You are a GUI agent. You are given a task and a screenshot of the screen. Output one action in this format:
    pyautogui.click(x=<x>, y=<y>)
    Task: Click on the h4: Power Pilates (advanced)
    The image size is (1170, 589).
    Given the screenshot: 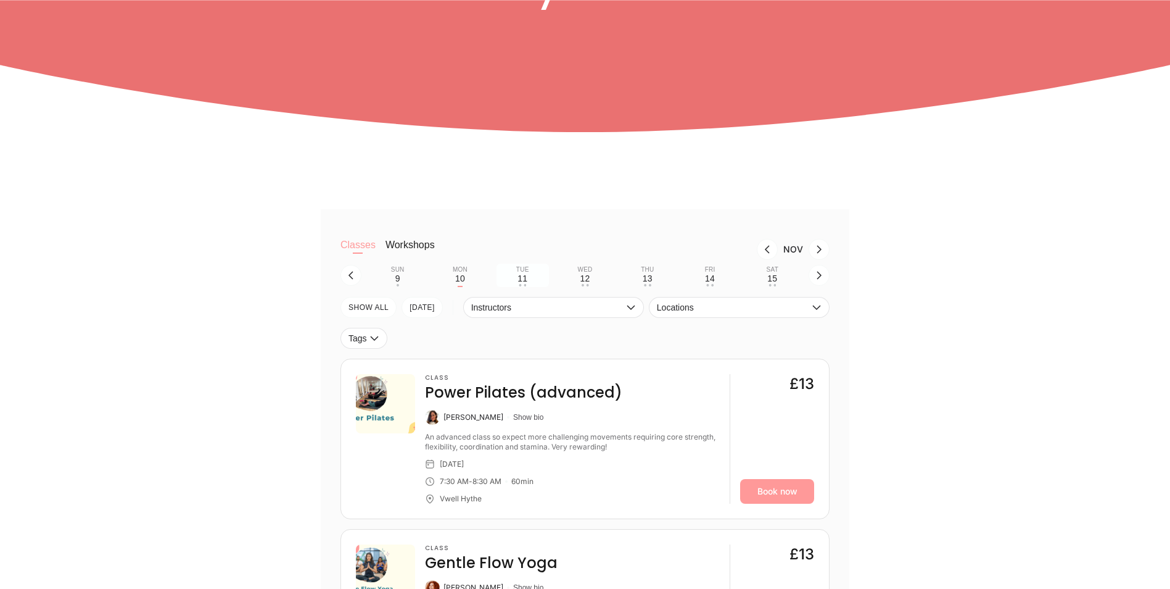 What is the action you would take?
    pyautogui.click(x=524, y=392)
    